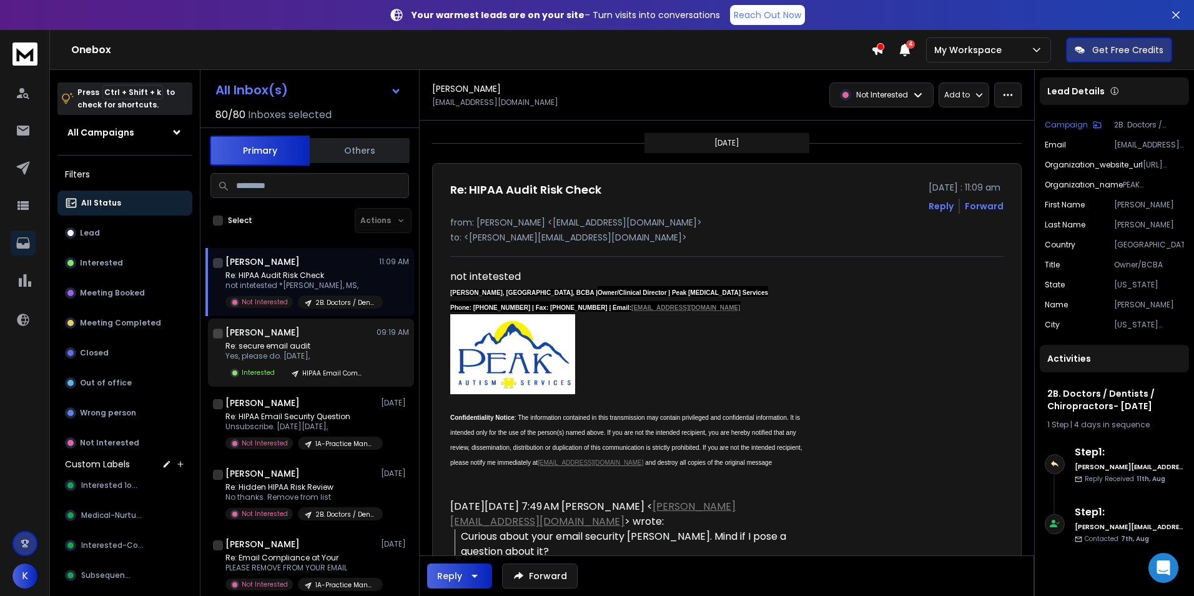 The width and height of the screenshot is (1194, 596). I want to click on span: 7th, Aug, so click(1135, 538).